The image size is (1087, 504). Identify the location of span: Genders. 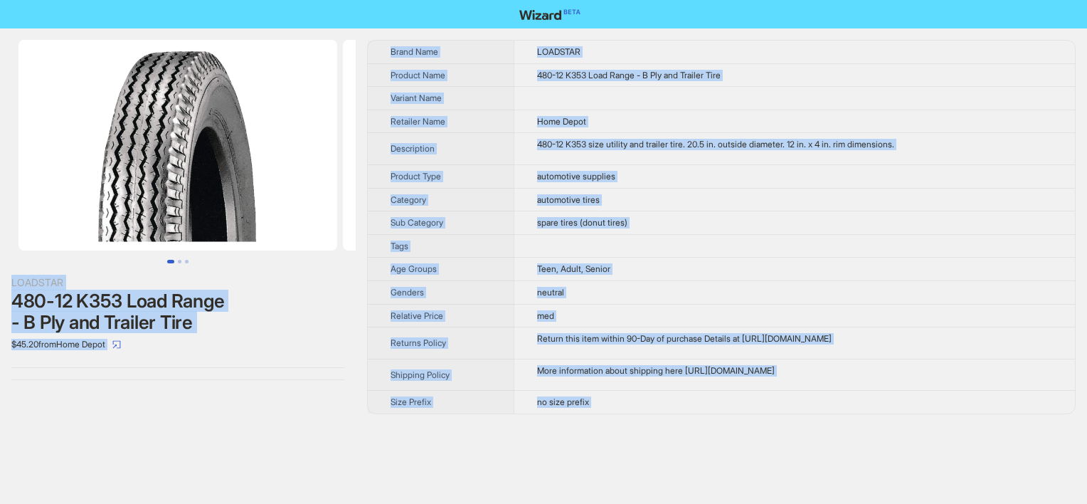
(407, 292).